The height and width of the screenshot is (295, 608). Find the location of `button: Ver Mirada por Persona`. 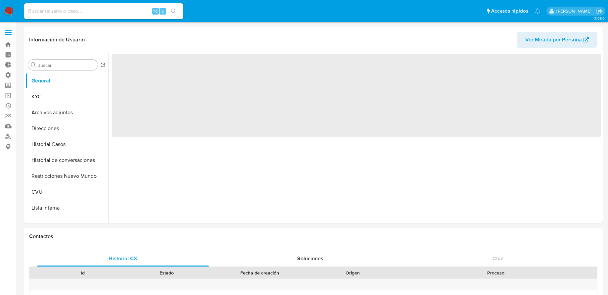

button: Ver Mirada por Persona is located at coordinates (557, 40).